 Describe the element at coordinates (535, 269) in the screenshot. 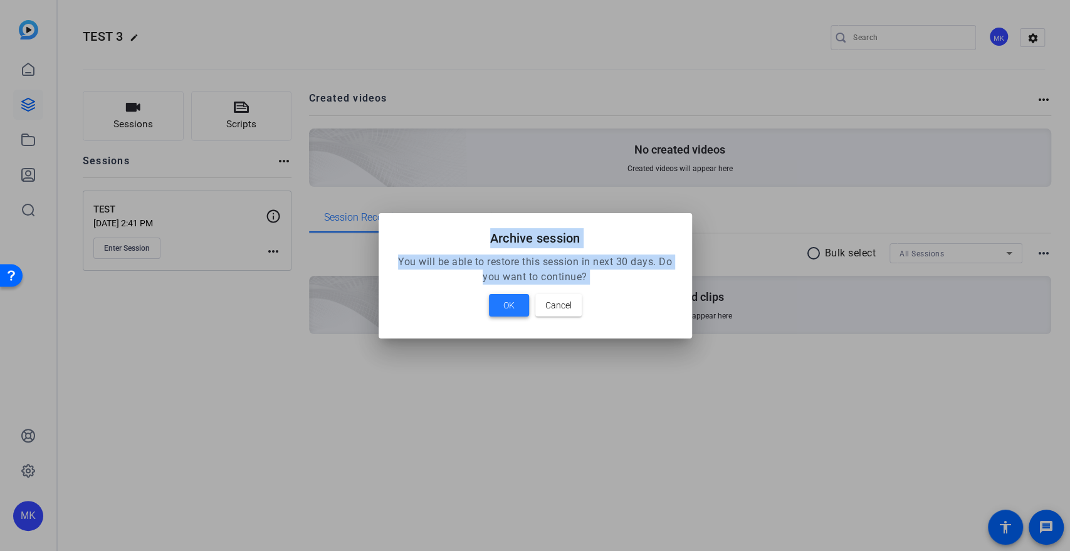

I see `p: You will be able to restore this session in next 30 days. Do you want to continue?` at that location.